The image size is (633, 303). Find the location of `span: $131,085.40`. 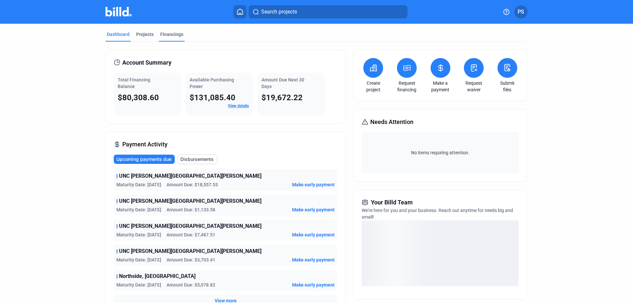

span: $131,085.40 is located at coordinates (212, 98).